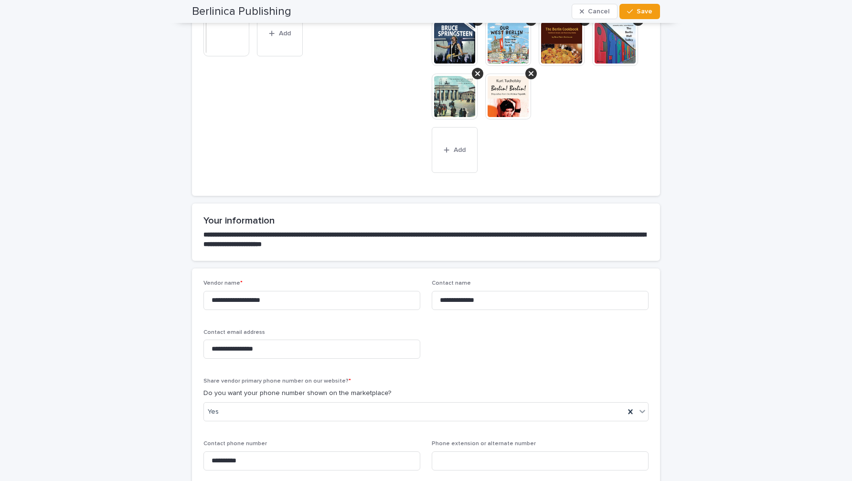  What do you see at coordinates (484, 444) in the screenshot?
I see `span: Phone extension or alternate number` at bounding box center [484, 444].